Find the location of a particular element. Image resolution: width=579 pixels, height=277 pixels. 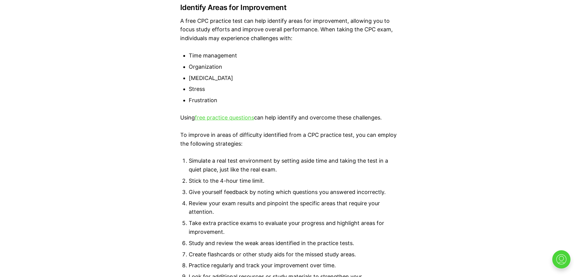

li: Frustration is located at coordinates (294, 100).